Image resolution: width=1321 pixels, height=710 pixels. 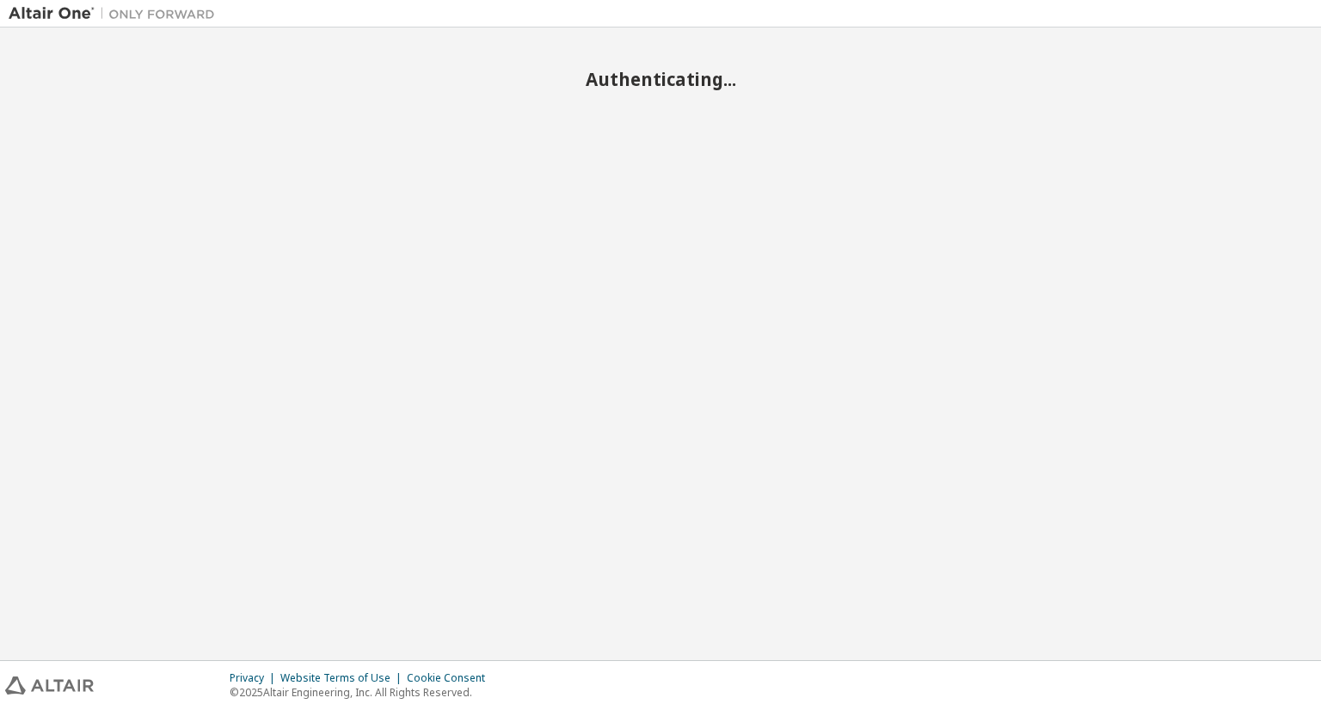 I want to click on p: © 2025 Altair Engineering, Inc. All Rights Reserved., so click(x=362, y=692).